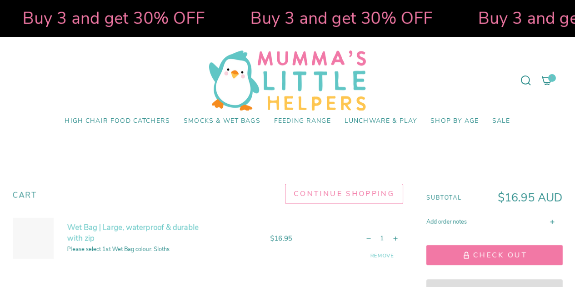 Image resolution: width=575 pixels, height=287 pixels. Describe the element at coordinates (454, 121) in the screenshot. I see `div: Shop by Age` at that location.